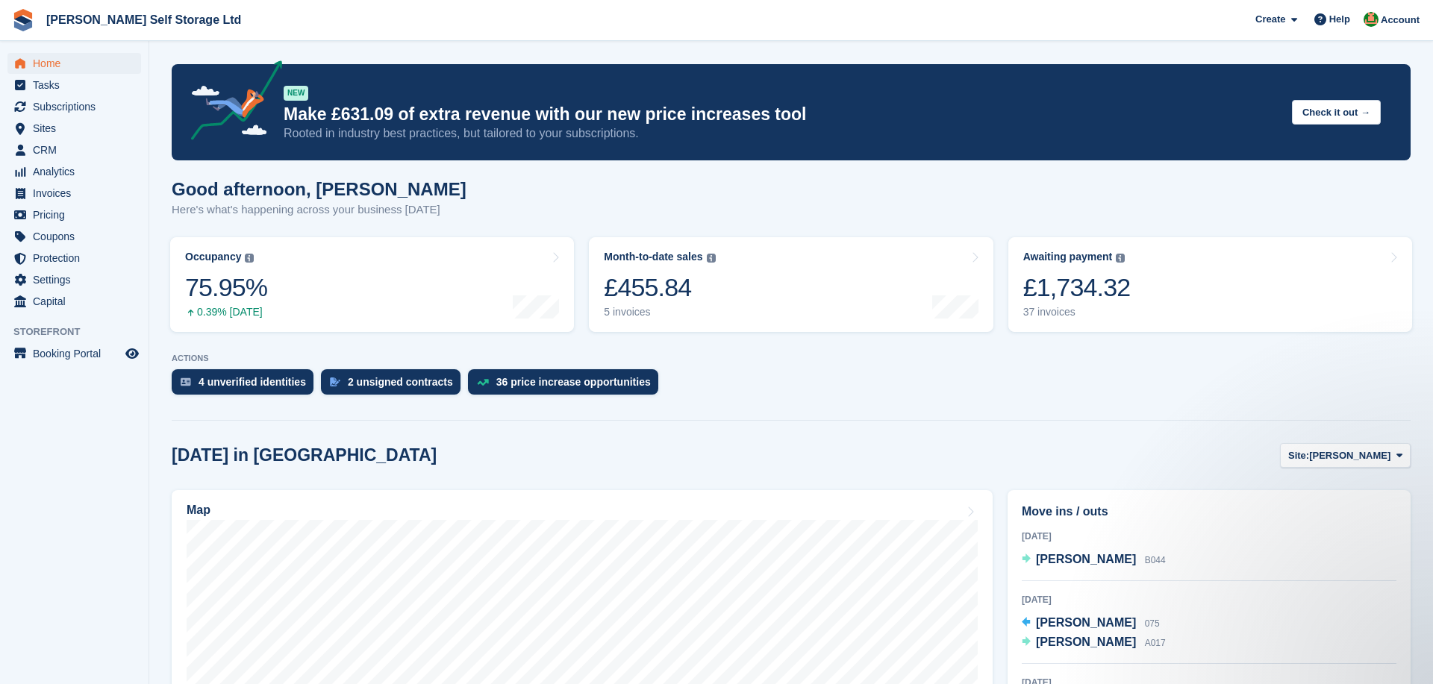 The image size is (1433, 684). I want to click on span: Protection, so click(78, 258).